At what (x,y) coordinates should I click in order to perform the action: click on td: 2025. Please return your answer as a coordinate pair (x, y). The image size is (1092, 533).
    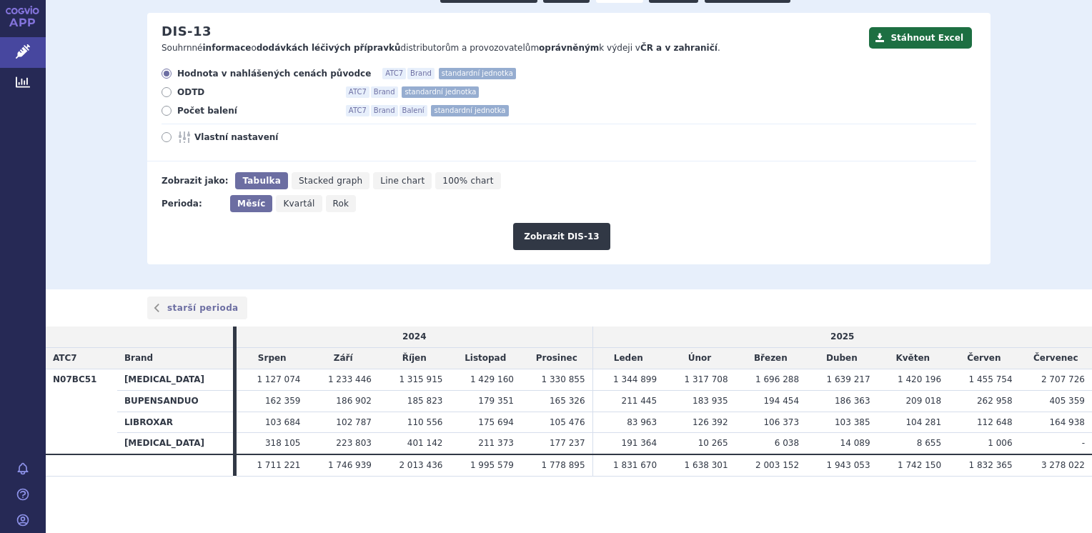
    Looking at the image, I should click on (842, 337).